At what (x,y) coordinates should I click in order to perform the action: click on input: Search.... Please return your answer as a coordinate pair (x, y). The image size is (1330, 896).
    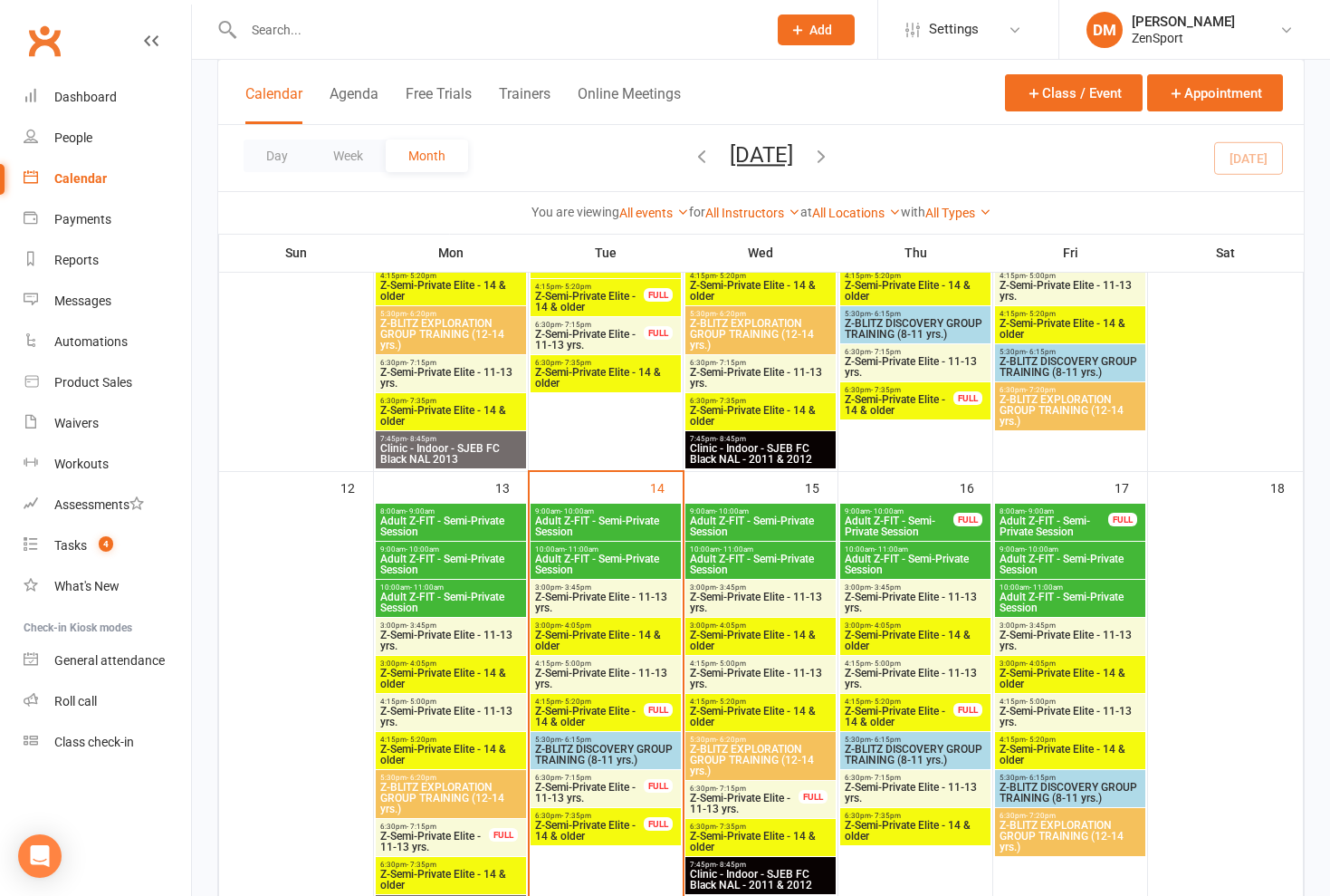
    Looking at the image, I should click on (496, 30).